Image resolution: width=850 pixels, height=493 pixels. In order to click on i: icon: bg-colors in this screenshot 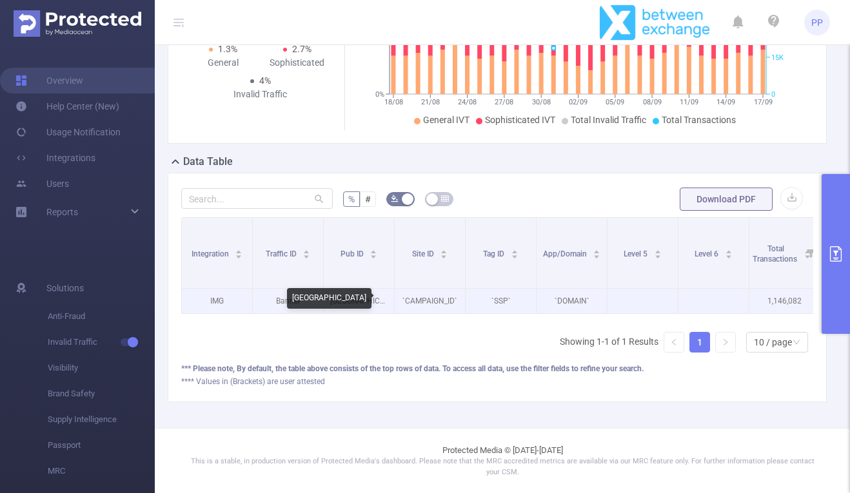, I will do `click(395, 199)`.